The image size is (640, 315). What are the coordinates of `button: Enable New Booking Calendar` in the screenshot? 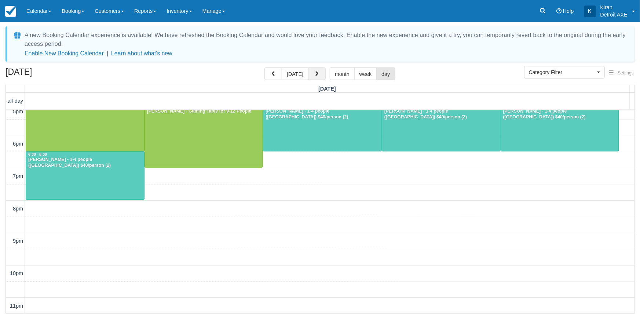 It's located at (64, 54).